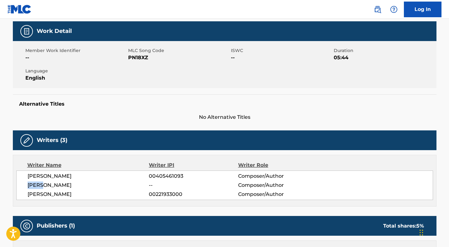 This screenshot has height=247, width=449. What do you see at coordinates (193, 165) in the screenshot?
I see `div: Writer IPI` at bounding box center [193, 165].